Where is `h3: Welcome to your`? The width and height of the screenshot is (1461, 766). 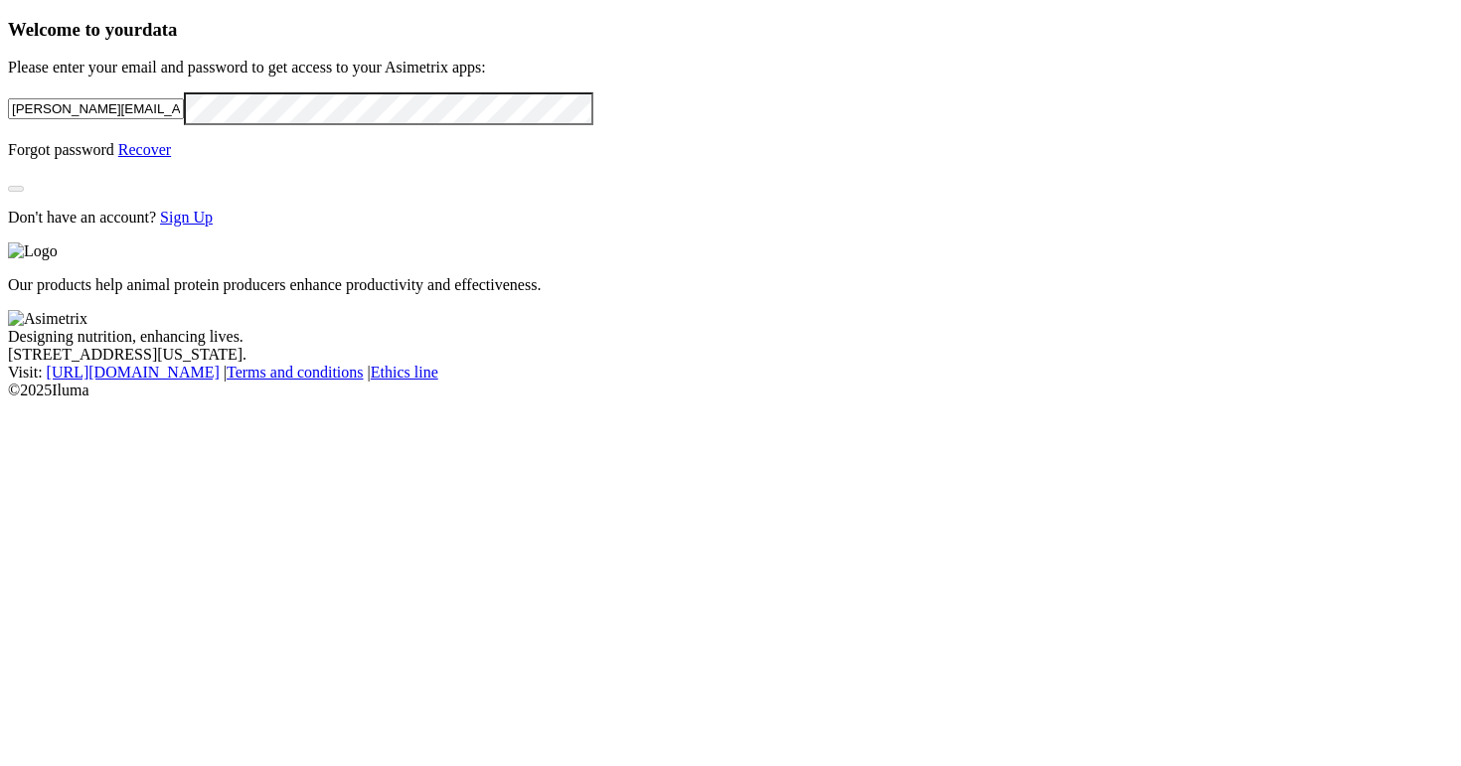 h3: Welcome to your is located at coordinates (730, 30).